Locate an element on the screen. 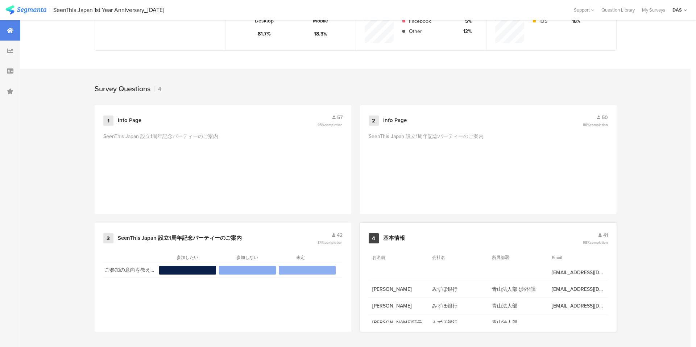 The width and height of the screenshot is (696, 347). section: 参加したい is located at coordinates (187, 258).